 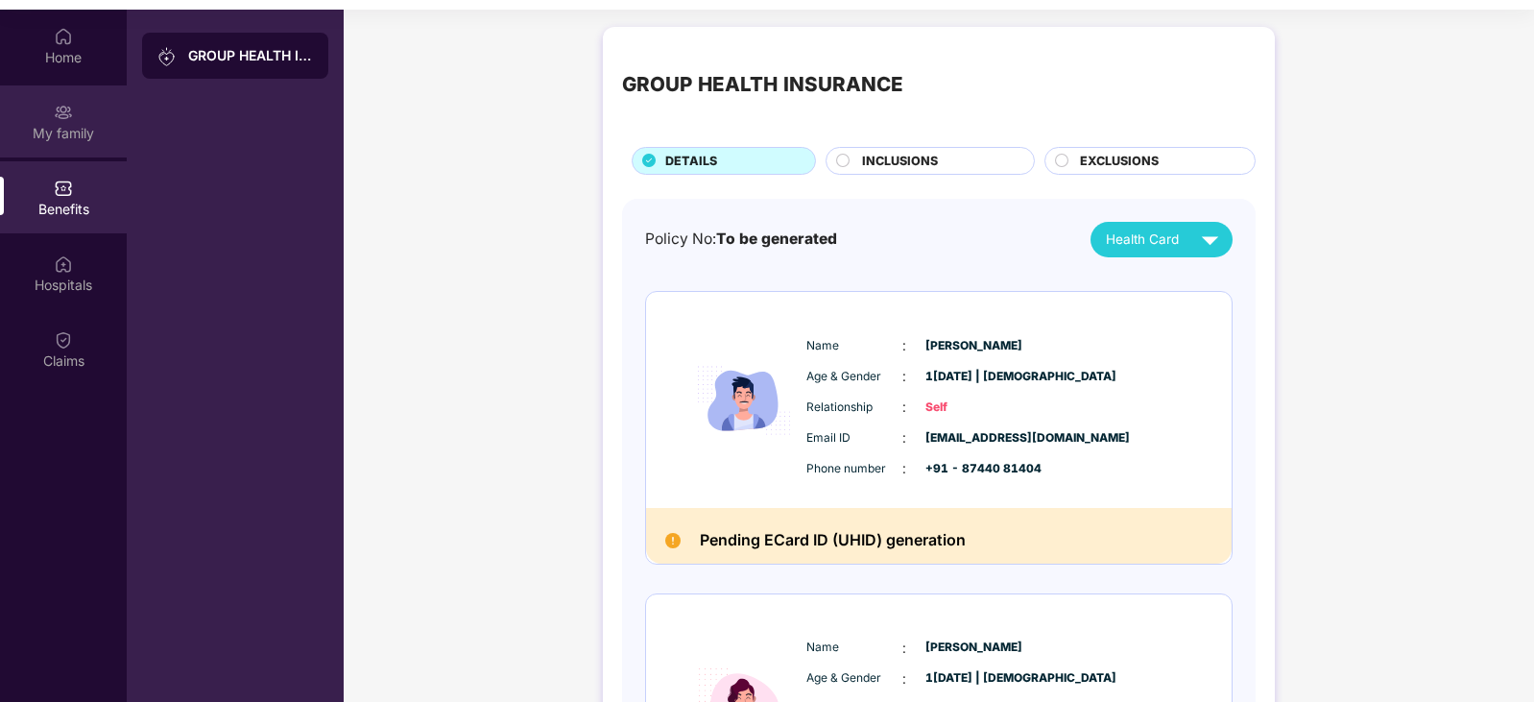 I want to click on div: Policy No:, so click(x=741, y=239).